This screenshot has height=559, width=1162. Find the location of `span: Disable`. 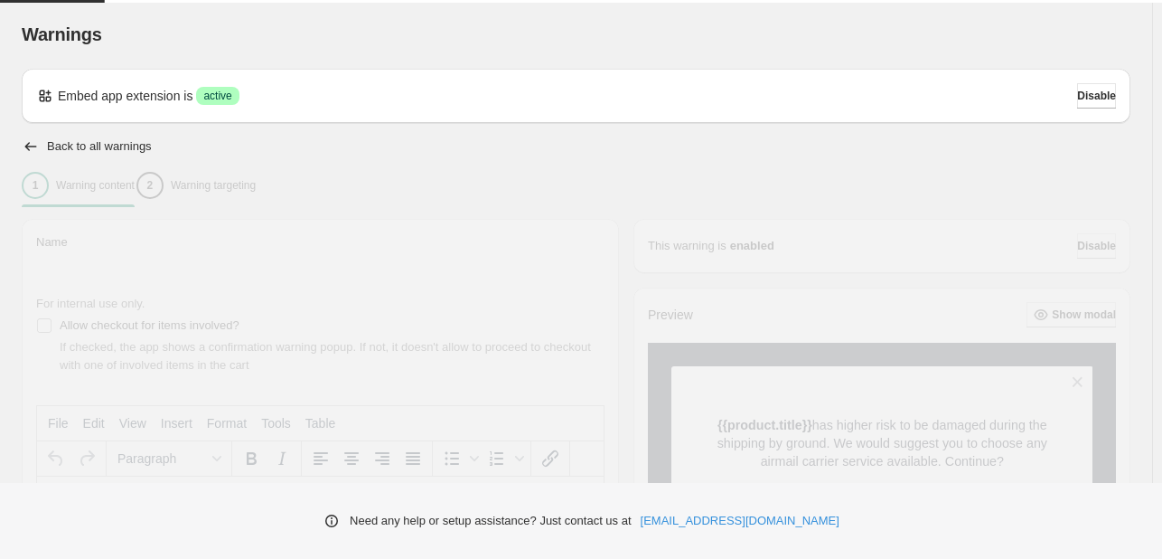

span: Disable is located at coordinates (1096, 96).